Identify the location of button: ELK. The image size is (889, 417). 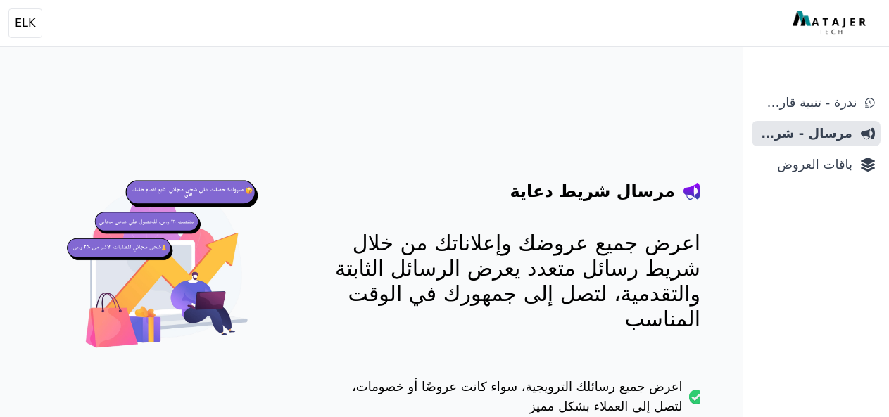
(25, 23).